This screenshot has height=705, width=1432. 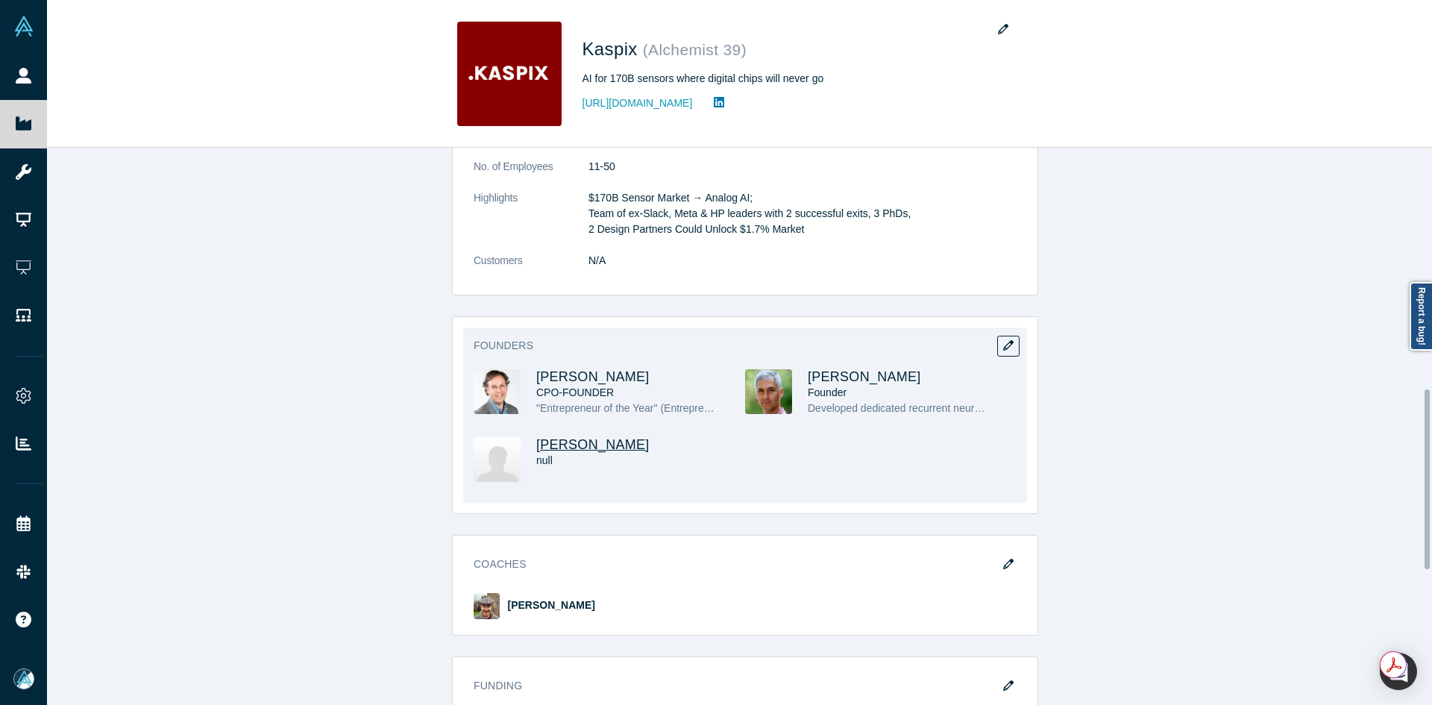 What do you see at coordinates (613, 48) in the screenshot?
I see `span: Kaspix` at bounding box center [613, 48].